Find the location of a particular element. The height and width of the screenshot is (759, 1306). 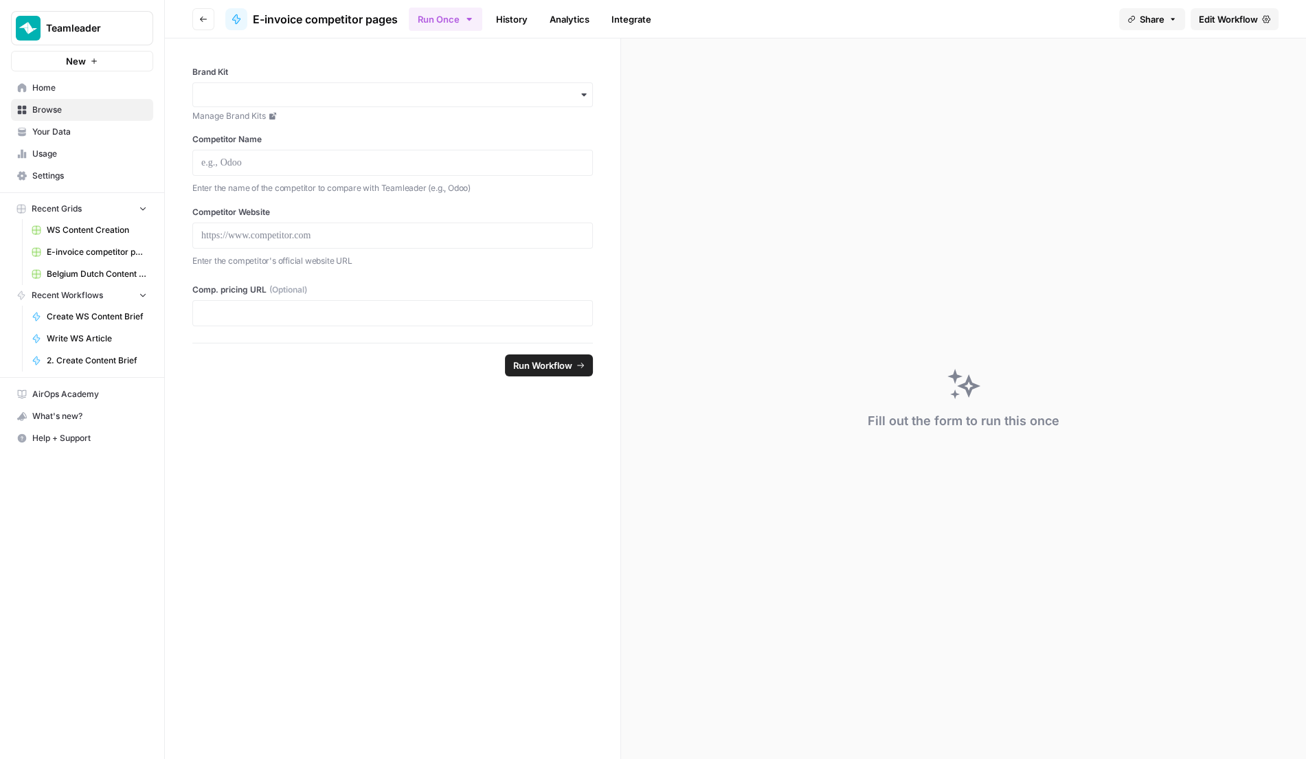

span: Create WS Content Brief is located at coordinates (97, 317).